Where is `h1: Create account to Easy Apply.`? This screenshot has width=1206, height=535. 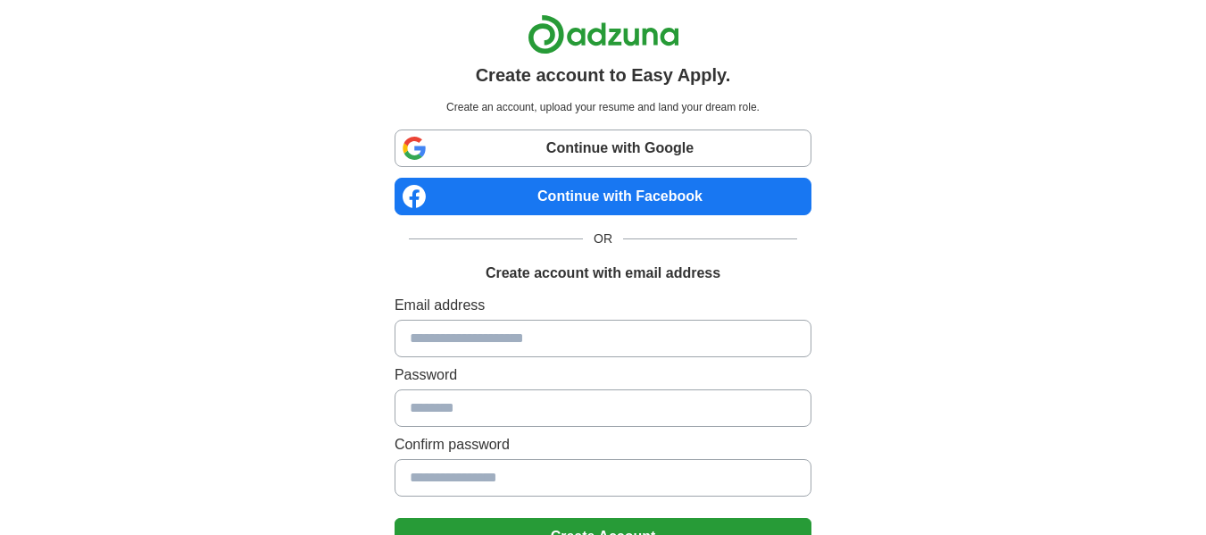
h1: Create account to Easy Apply. is located at coordinates (604, 75).